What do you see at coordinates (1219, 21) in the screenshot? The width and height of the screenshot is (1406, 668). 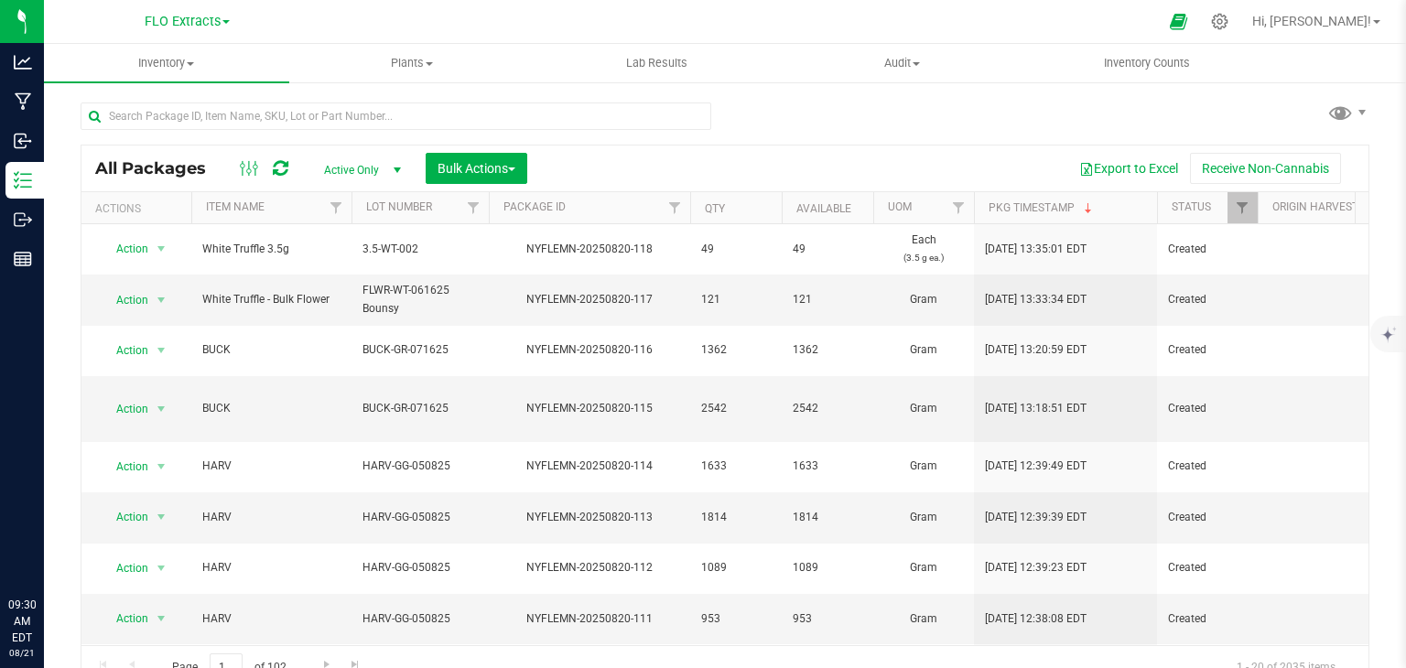 I see `div: Manage settings` at bounding box center [1219, 21].